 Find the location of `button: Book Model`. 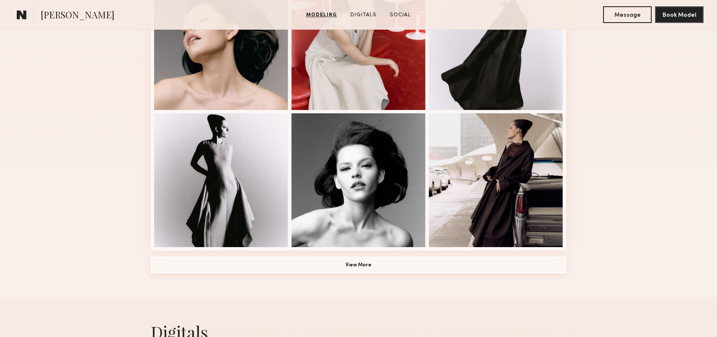

button: Book Model is located at coordinates (679, 15).